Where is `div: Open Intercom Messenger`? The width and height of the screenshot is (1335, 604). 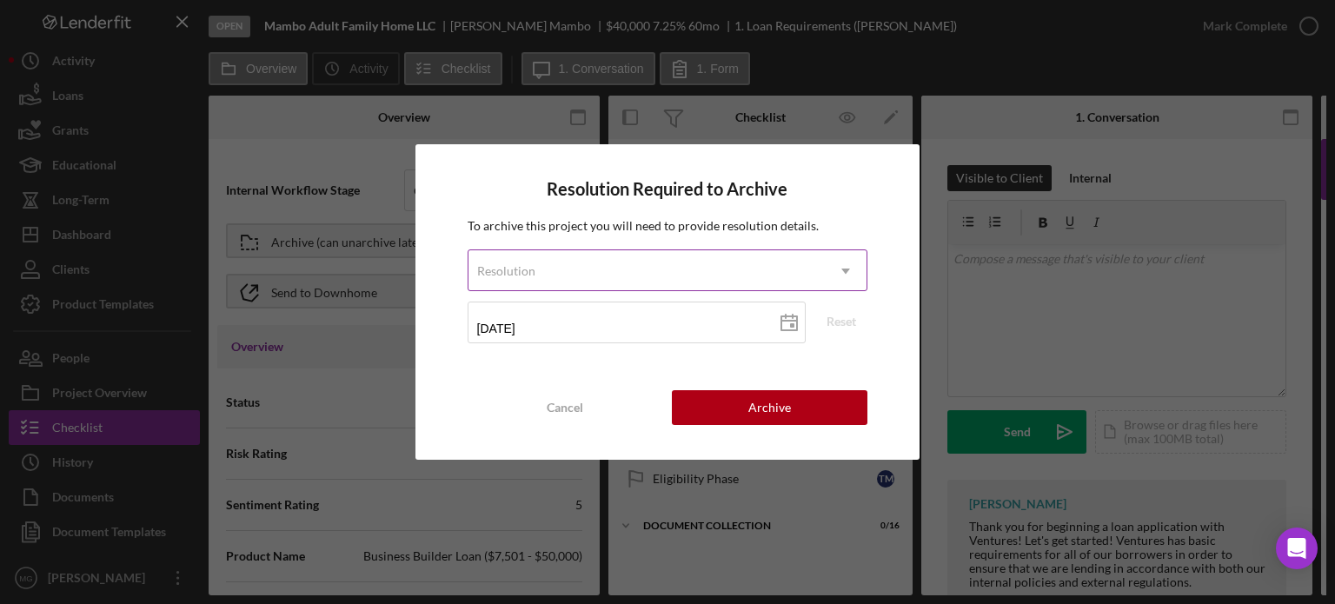 div: Open Intercom Messenger is located at coordinates (1296, 548).